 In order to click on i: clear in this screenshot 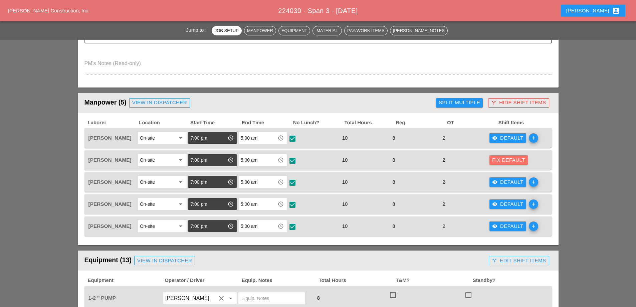, I will do `click(221, 298)`.